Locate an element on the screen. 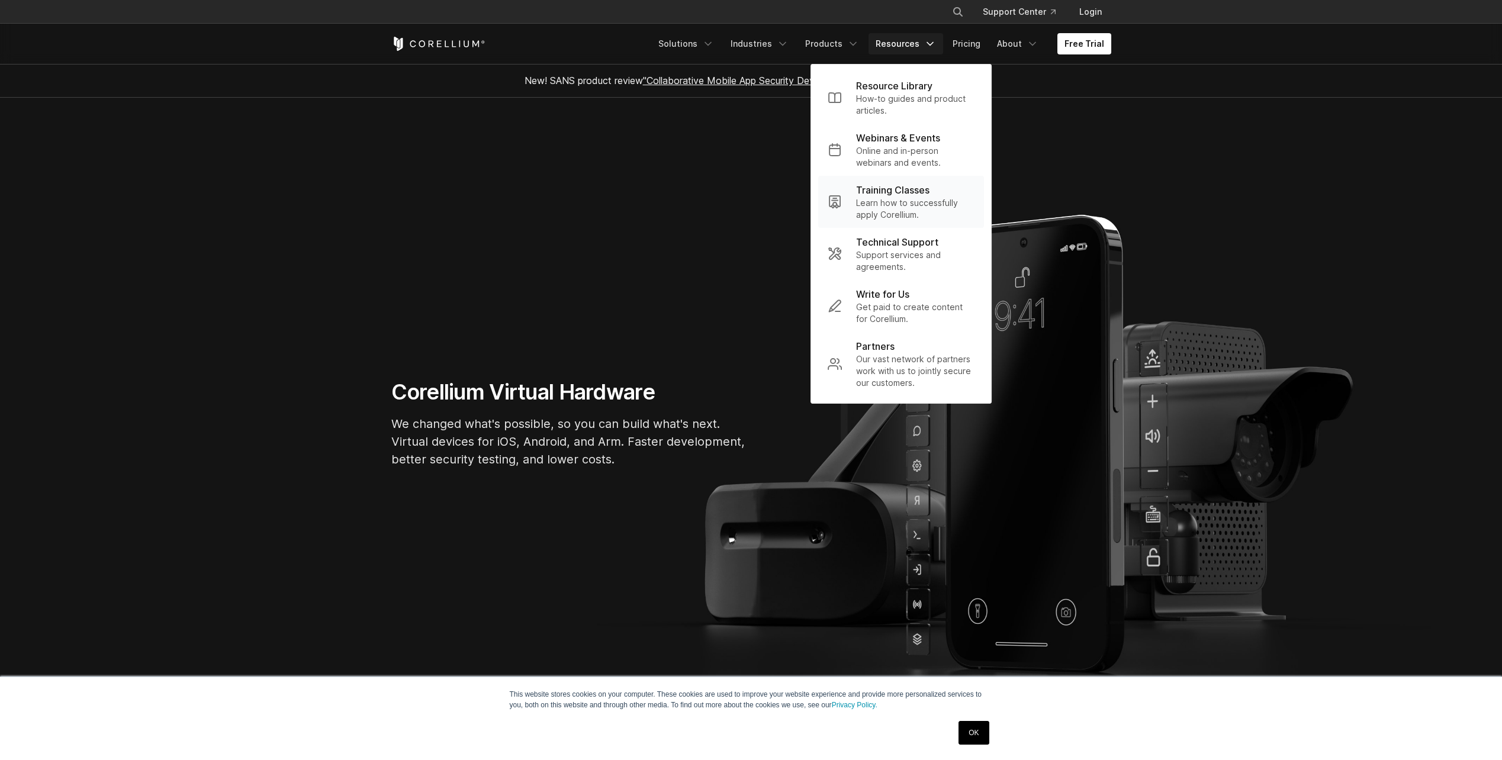  p: Resource Library is located at coordinates (894, 86).